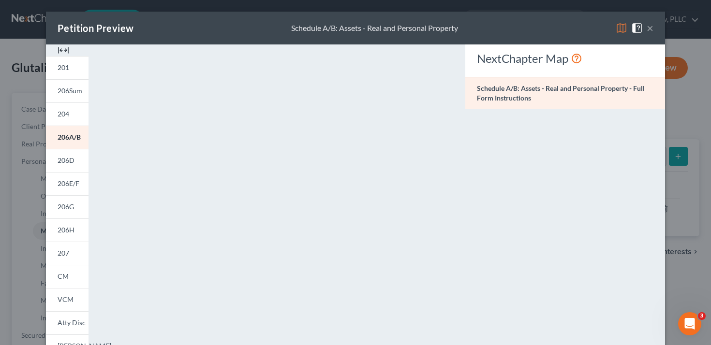 Image resolution: width=711 pixels, height=345 pixels. I want to click on span: Atty Disc, so click(72, 322).